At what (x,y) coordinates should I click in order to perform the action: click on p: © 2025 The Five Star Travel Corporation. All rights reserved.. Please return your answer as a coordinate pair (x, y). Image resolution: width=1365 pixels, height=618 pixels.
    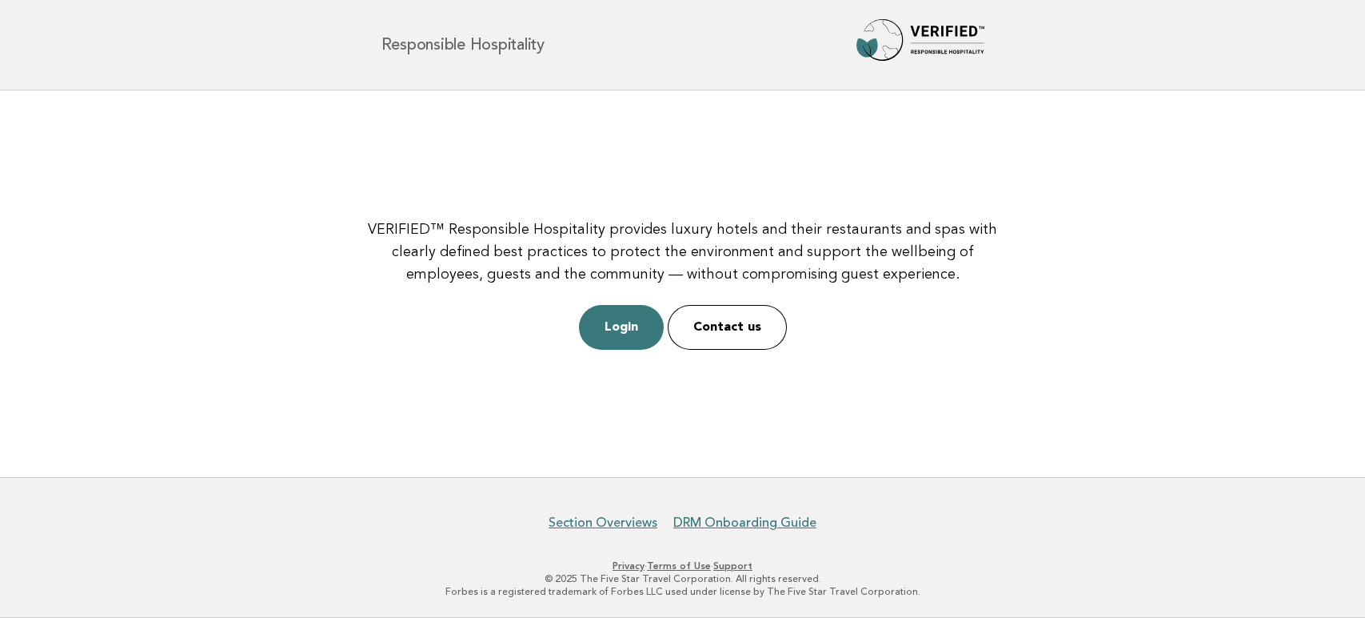
    Looking at the image, I should click on (683, 578).